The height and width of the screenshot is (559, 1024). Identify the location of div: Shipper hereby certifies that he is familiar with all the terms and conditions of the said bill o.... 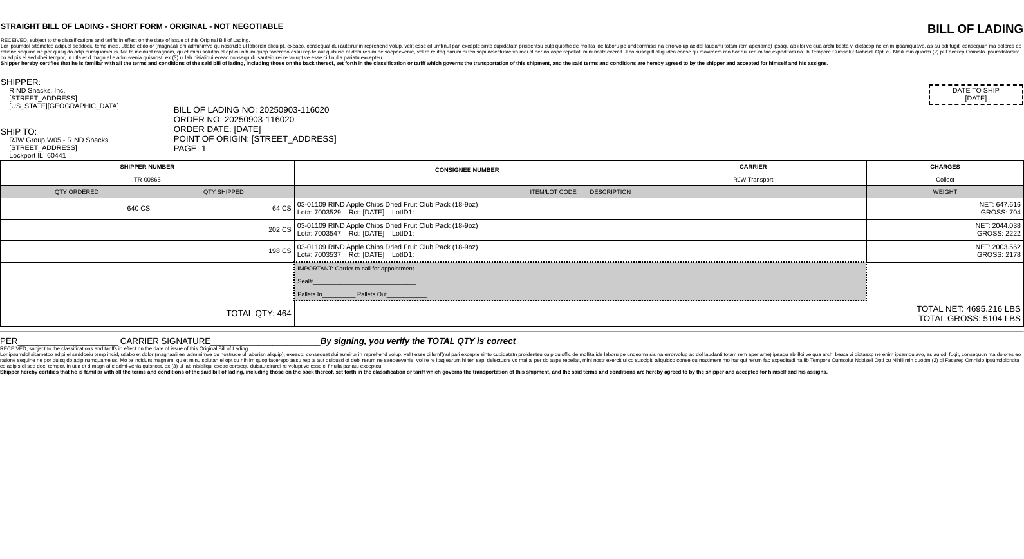
(512, 63).